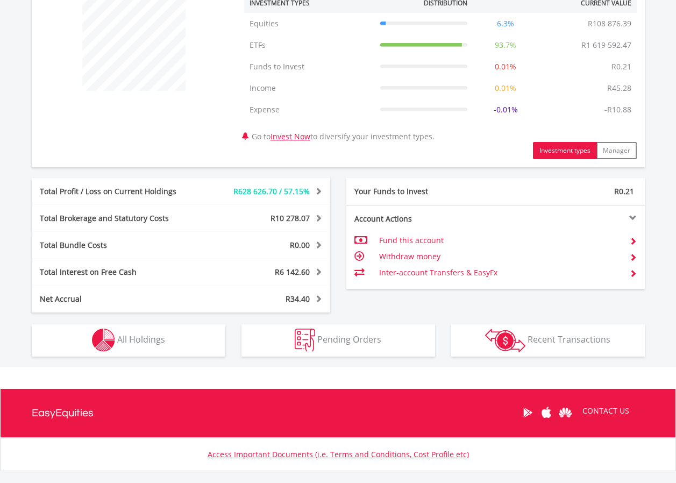  Describe the element at coordinates (569, 339) in the screenshot. I see `span: Recent Transactions` at that location.